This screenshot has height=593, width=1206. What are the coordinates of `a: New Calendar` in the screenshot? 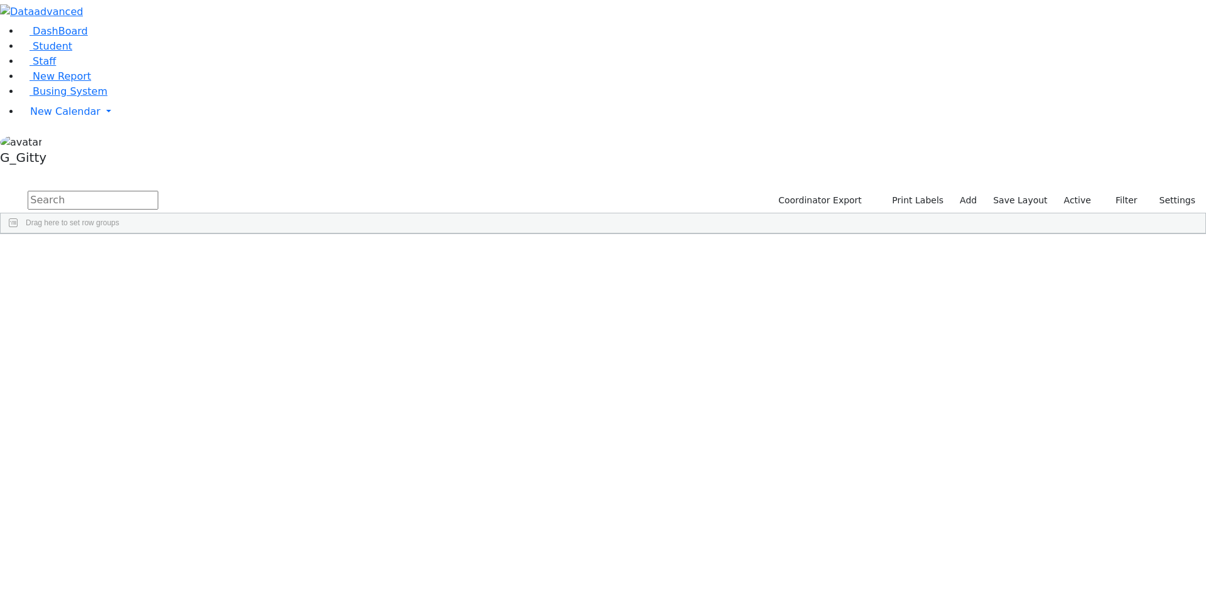 It's located at (613, 112).